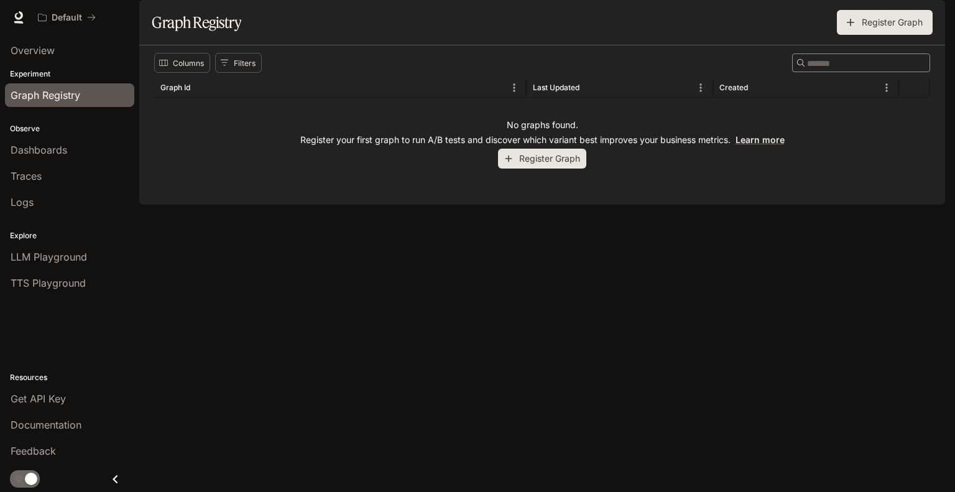 The width and height of the screenshot is (955, 492). What do you see at coordinates (67, 17) in the screenshot?
I see `button: All workspaces` at bounding box center [67, 17].